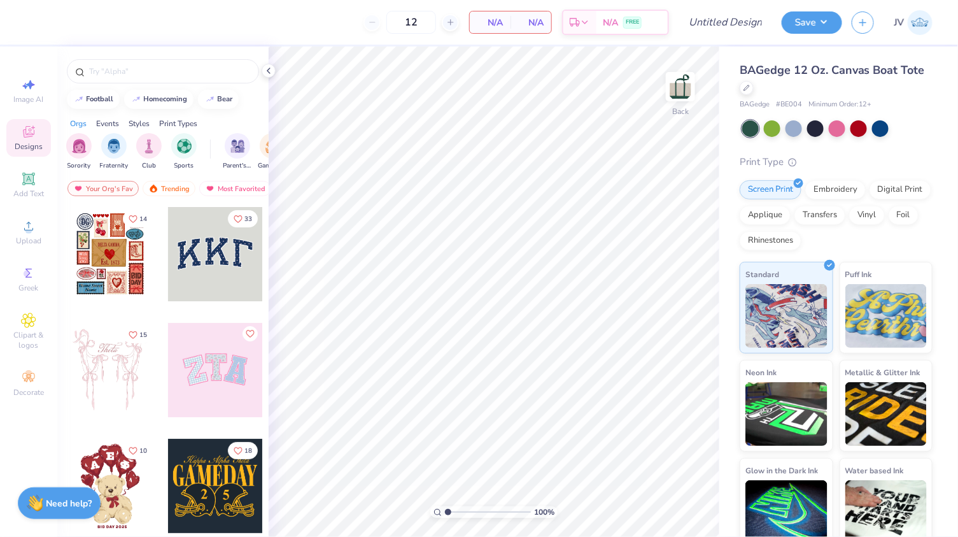  I want to click on img: Jordyn Valfer, so click(920, 22).